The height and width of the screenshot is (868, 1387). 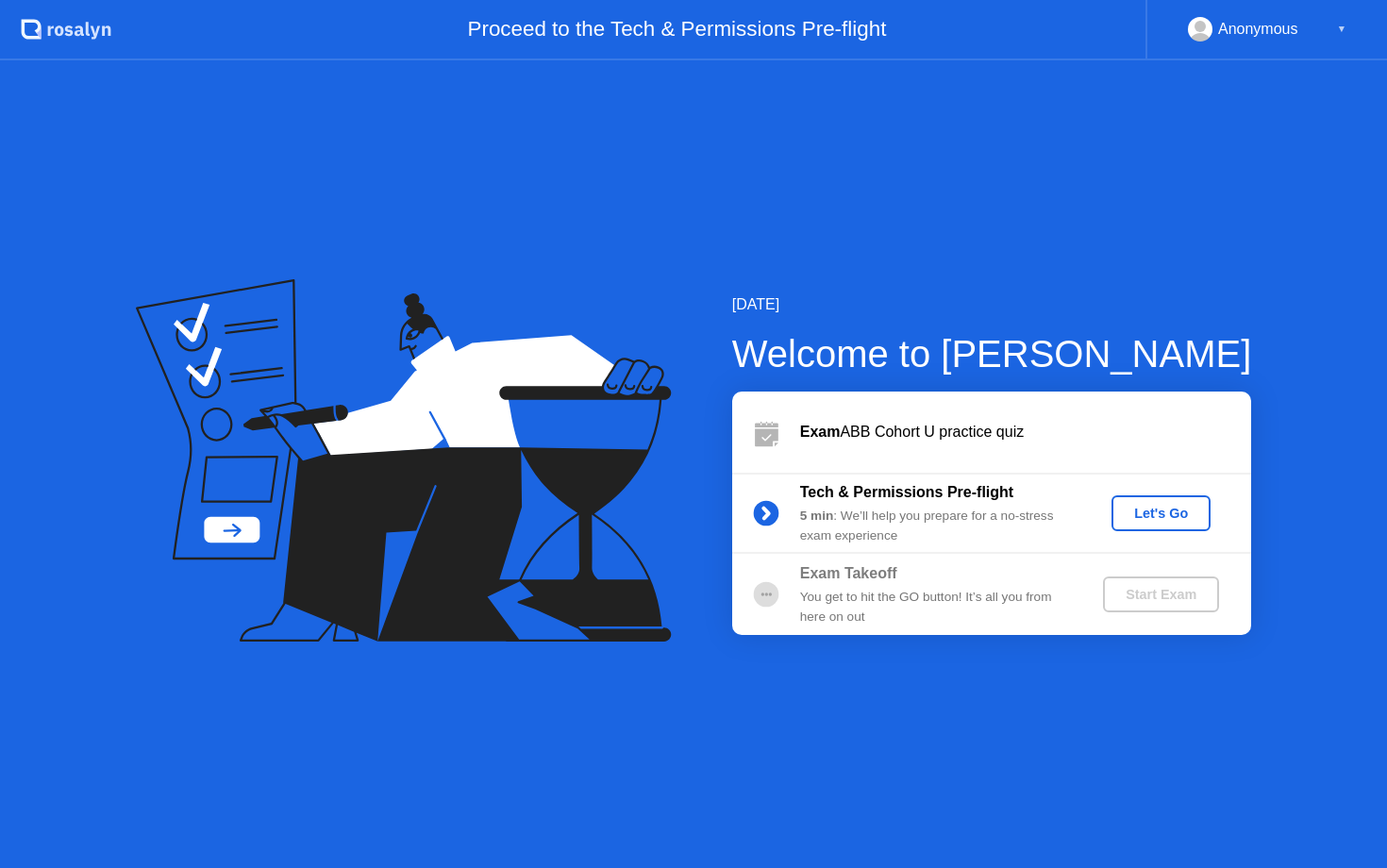 I want to click on button: Let's Go, so click(x=1161, y=513).